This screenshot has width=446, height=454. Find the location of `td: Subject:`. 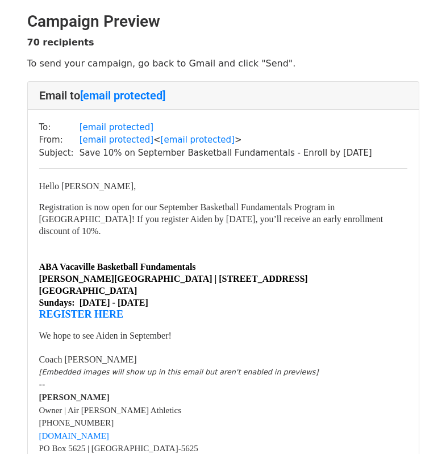

td: Subject: is located at coordinates (59, 153).